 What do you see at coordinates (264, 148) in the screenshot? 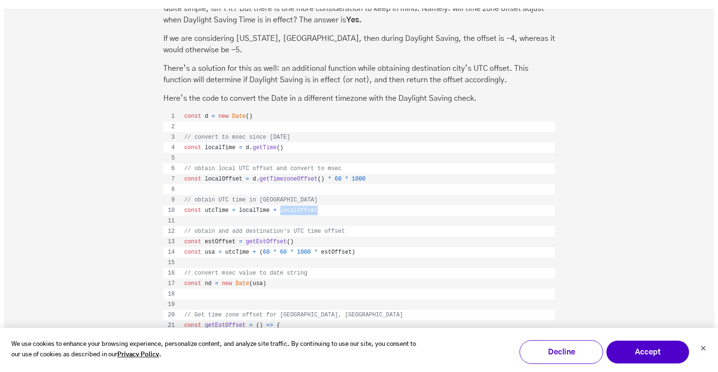
I see `span: getTime` at bounding box center [264, 148].